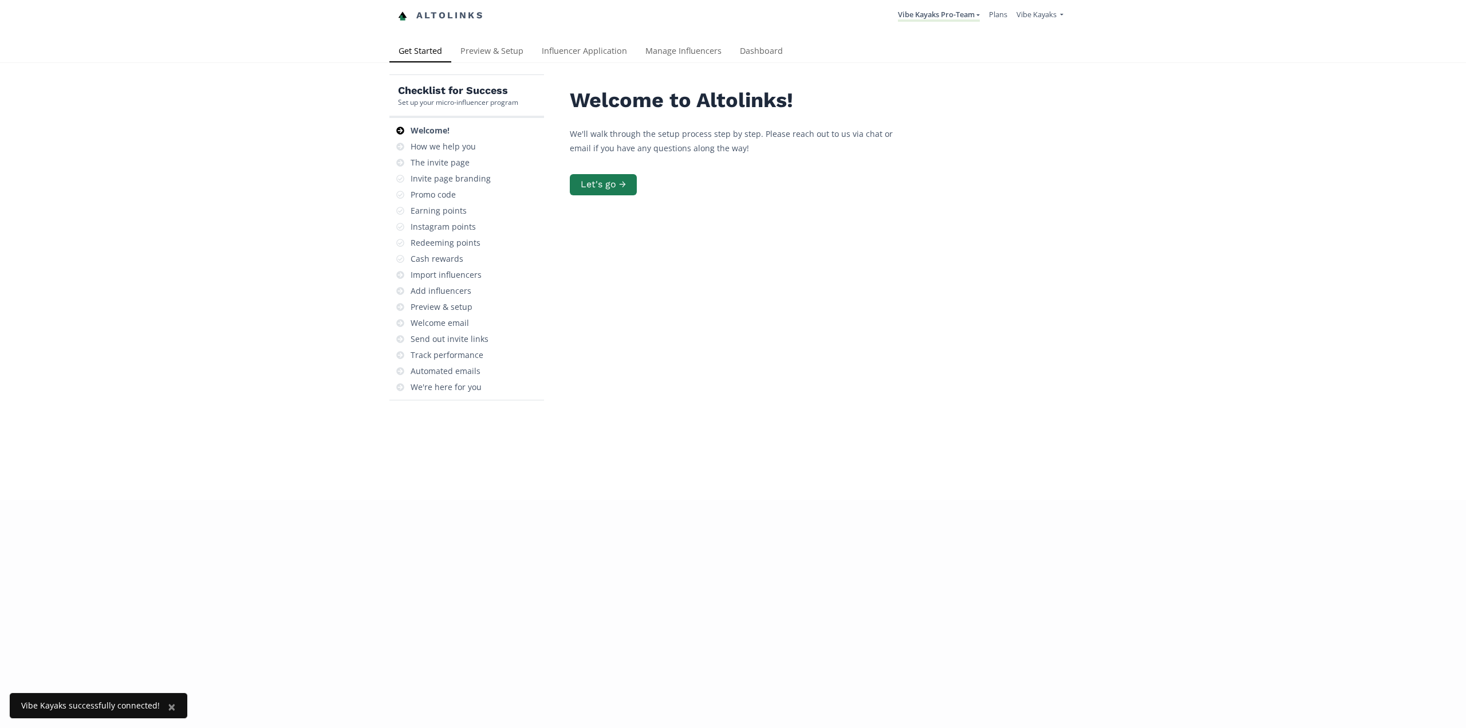 Image resolution: width=1466 pixels, height=728 pixels. What do you see at coordinates (450, 339) in the screenshot?
I see `div: Send out invite links` at bounding box center [450, 339].